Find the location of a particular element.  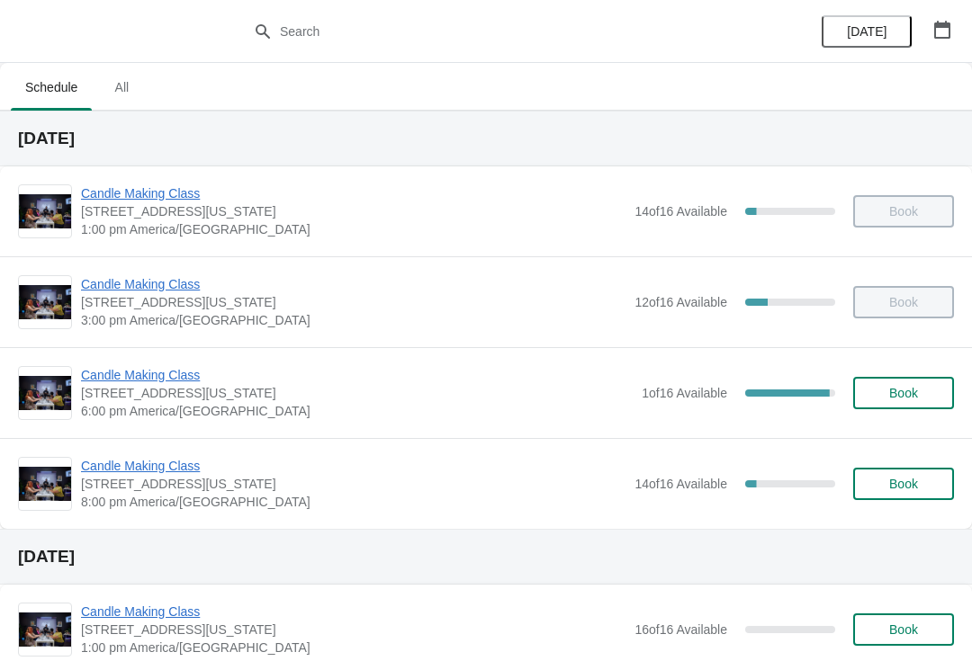

span: All is located at coordinates (121, 87).